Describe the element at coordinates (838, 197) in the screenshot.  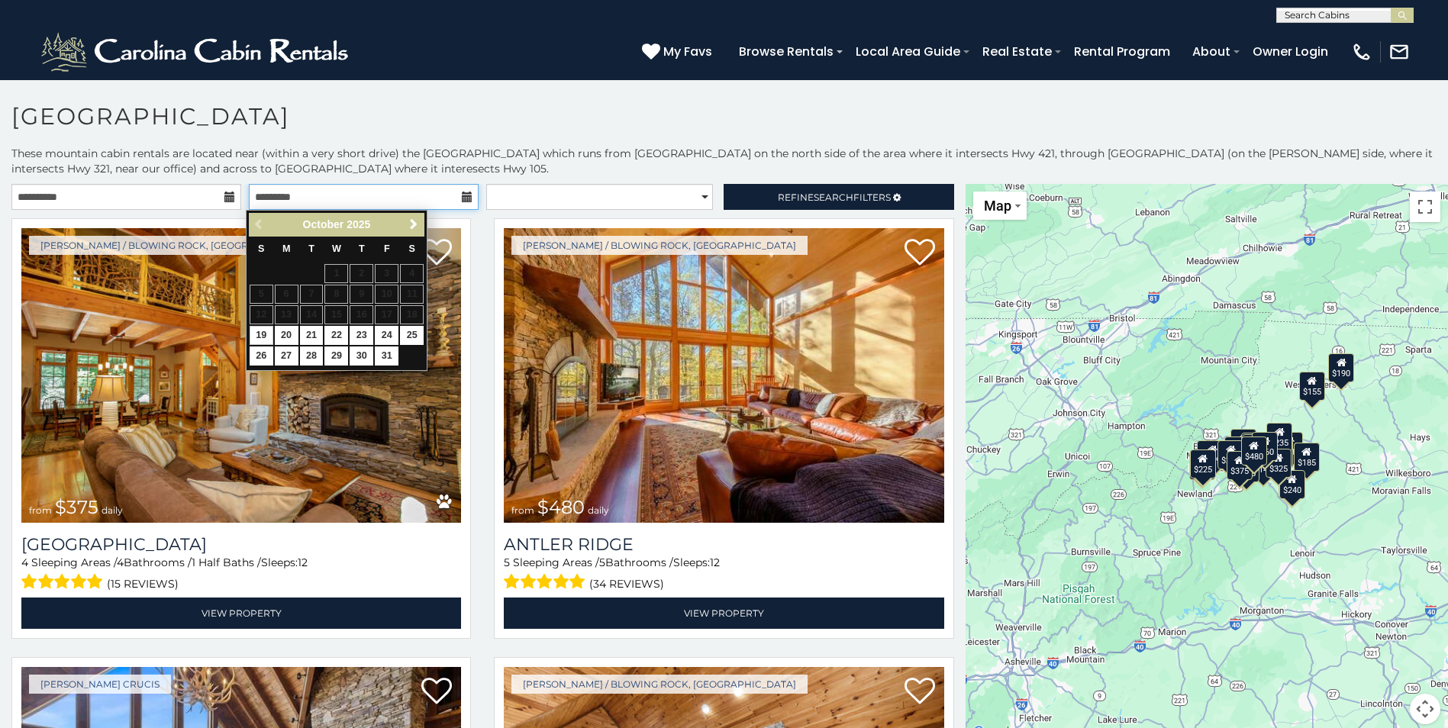
I see `a: RefineSearchFilters` at that location.